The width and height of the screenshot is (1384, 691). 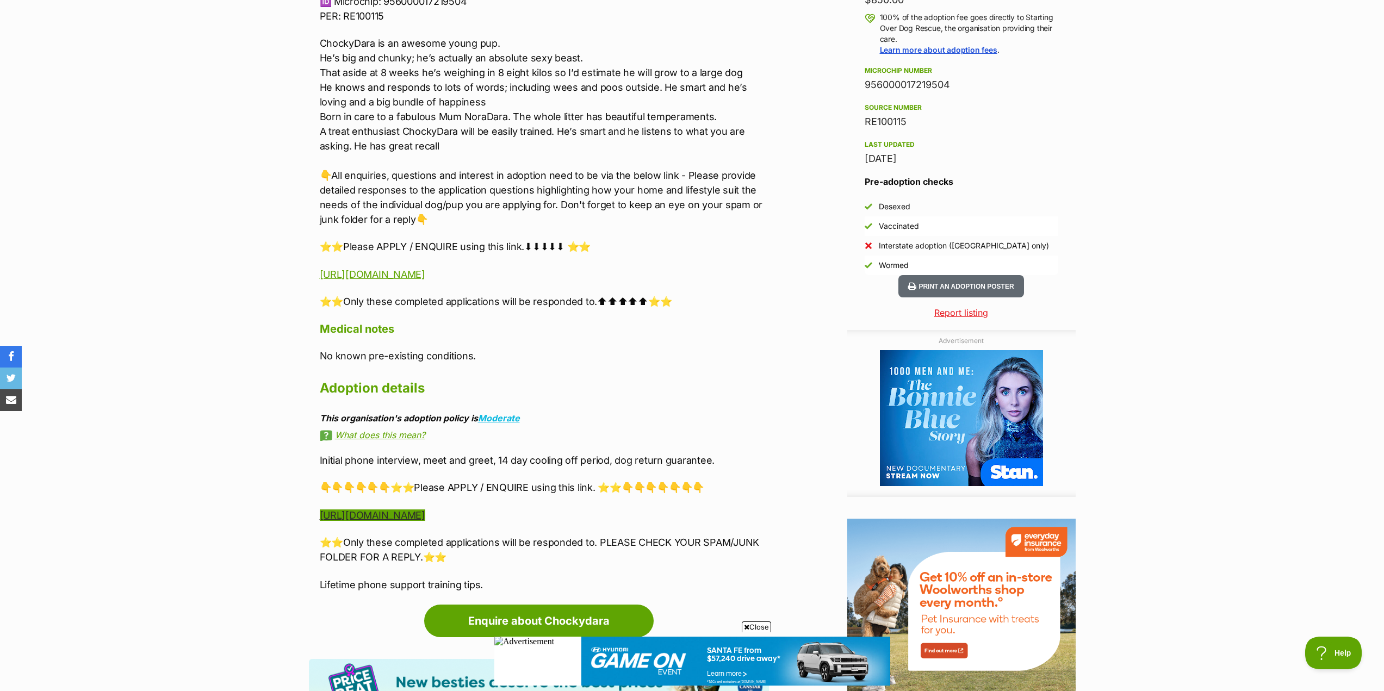 What do you see at coordinates (969, 34) in the screenshot?
I see `p: 100% of the adoption fee goes directly to Starting Over Dog Rescue, the organisation providing th...` at bounding box center [969, 34].